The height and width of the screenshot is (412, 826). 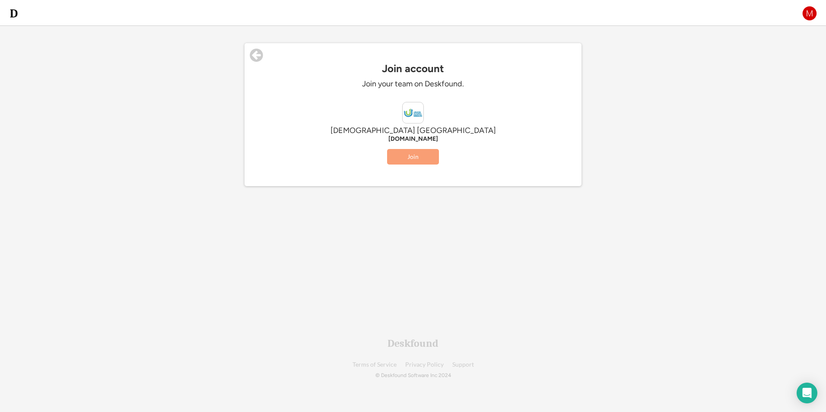 What do you see at coordinates (463, 365) in the screenshot?
I see `a: Support` at bounding box center [463, 365].